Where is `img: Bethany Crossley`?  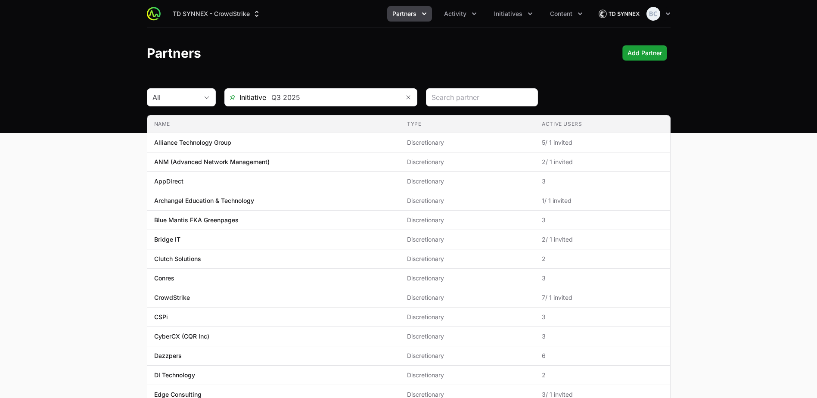
img: Bethany Crossley is located at coordinates (653, 14).